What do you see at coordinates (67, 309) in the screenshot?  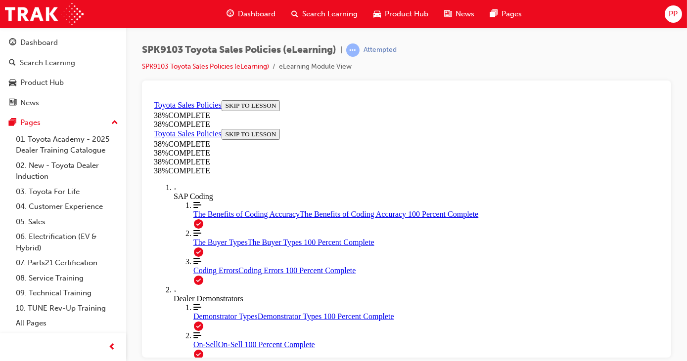 I see `a: 10. TUNE Rev-Up Training` at bounding box center [67, 309].